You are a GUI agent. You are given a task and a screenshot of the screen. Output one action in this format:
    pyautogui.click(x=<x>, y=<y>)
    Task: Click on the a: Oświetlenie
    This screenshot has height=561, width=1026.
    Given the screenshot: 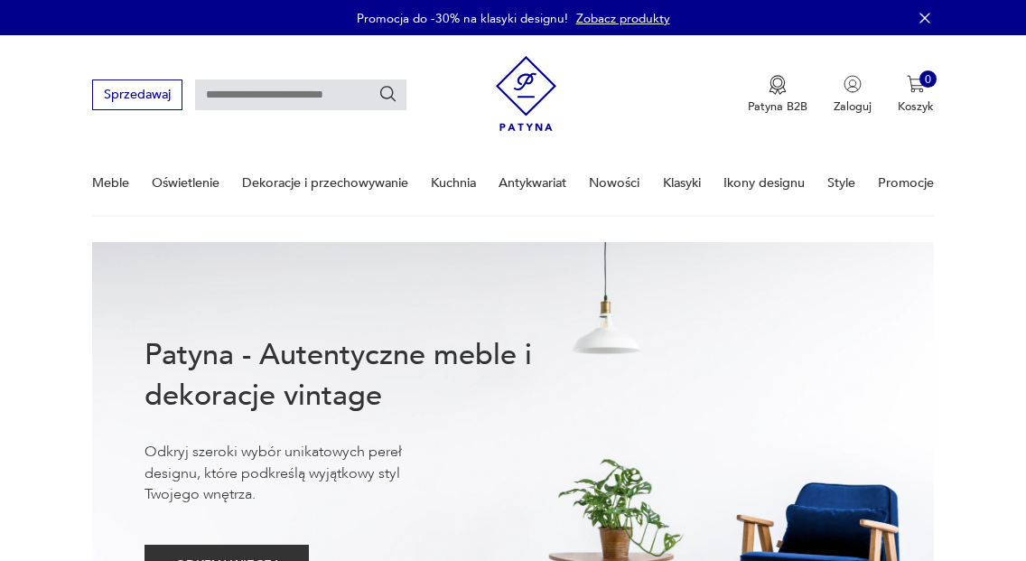 What is the action you would take?
    pyautogui.click(x=185, y=182)
    